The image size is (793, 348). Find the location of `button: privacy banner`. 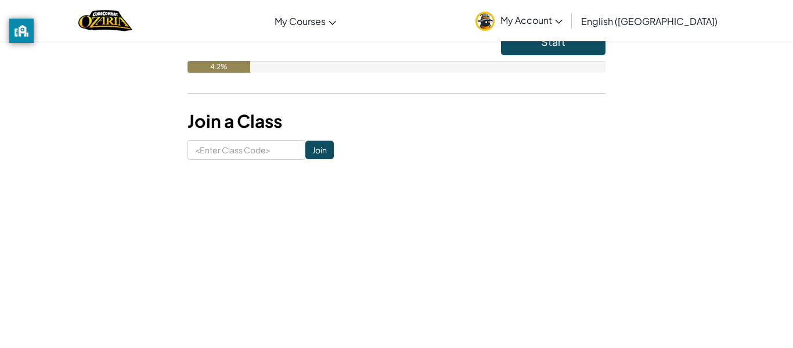

button: privacy banner is located at coordinates (21, 31).